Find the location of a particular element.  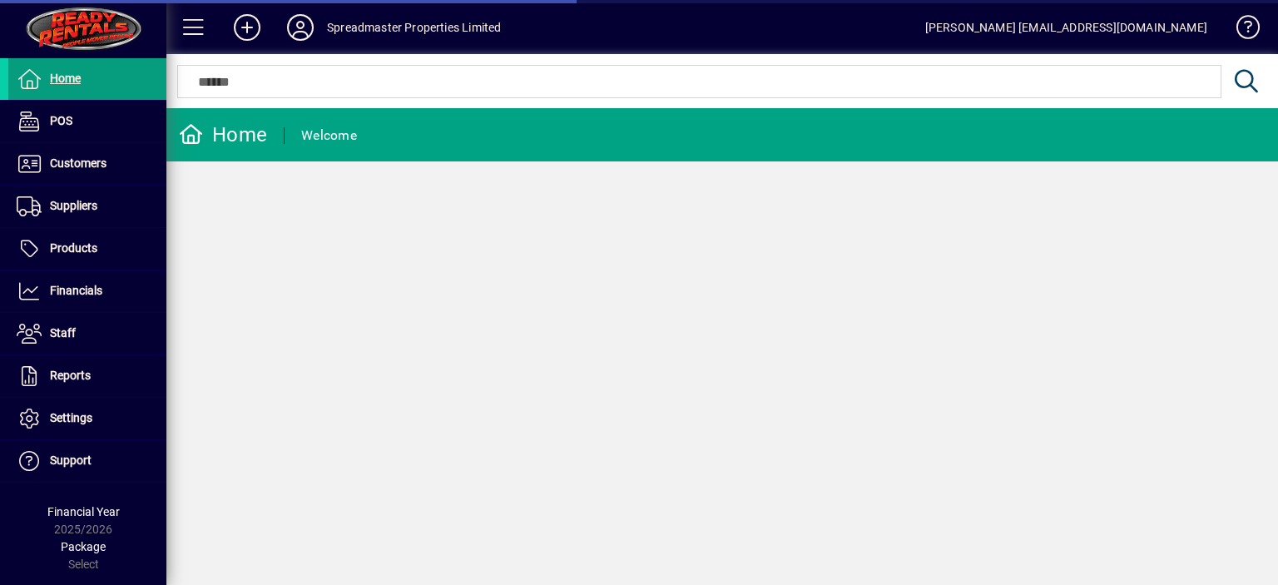

span: Support is located at coordinates (71, 460).